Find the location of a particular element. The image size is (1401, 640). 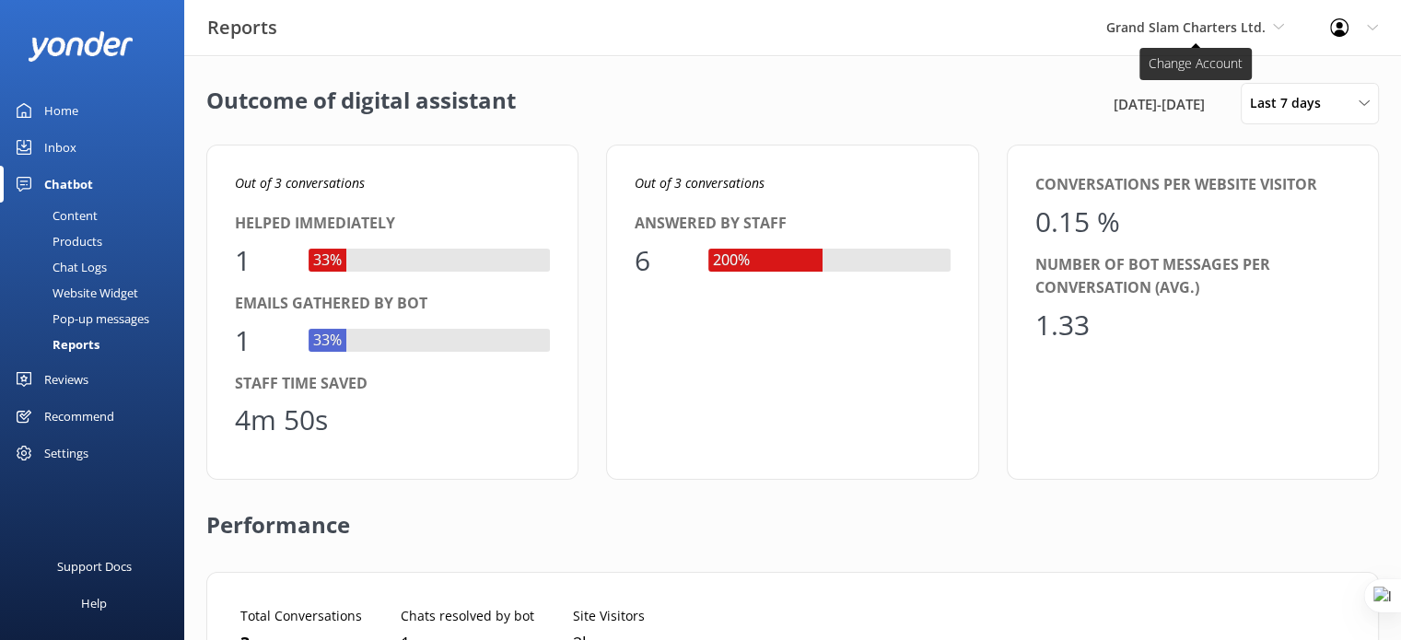

div: Settings is located at coordinates (66, 453).